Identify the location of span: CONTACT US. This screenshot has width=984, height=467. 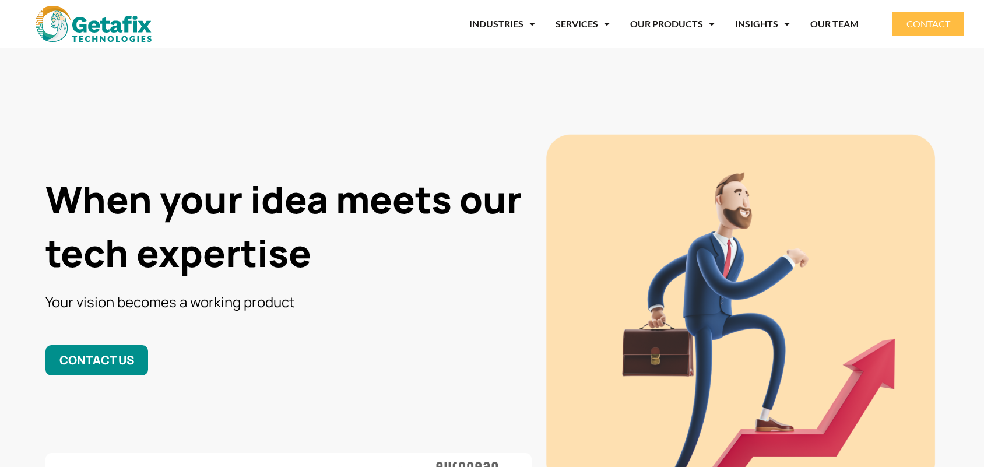
(97, 360).